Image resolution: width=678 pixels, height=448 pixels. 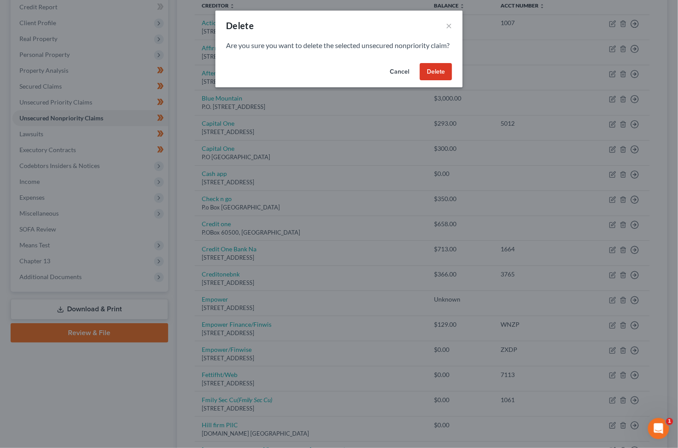 I want to click on button: Delete, so click(x=436, y=72).